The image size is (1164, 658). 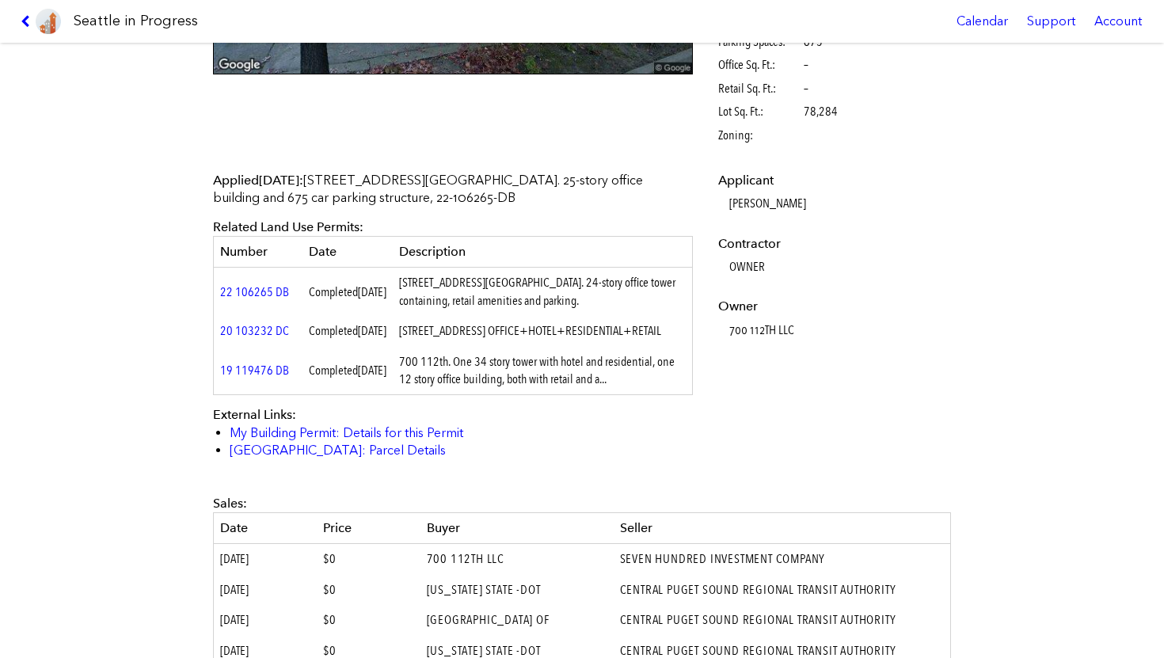 I want to click on dt: Applicant, so click(x=832, y=181).